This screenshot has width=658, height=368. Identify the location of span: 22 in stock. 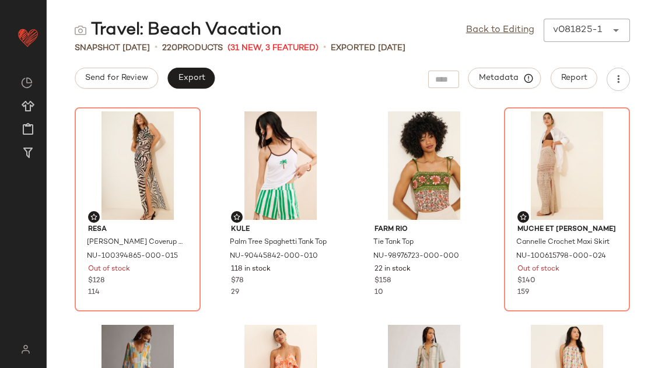
(392, 269).